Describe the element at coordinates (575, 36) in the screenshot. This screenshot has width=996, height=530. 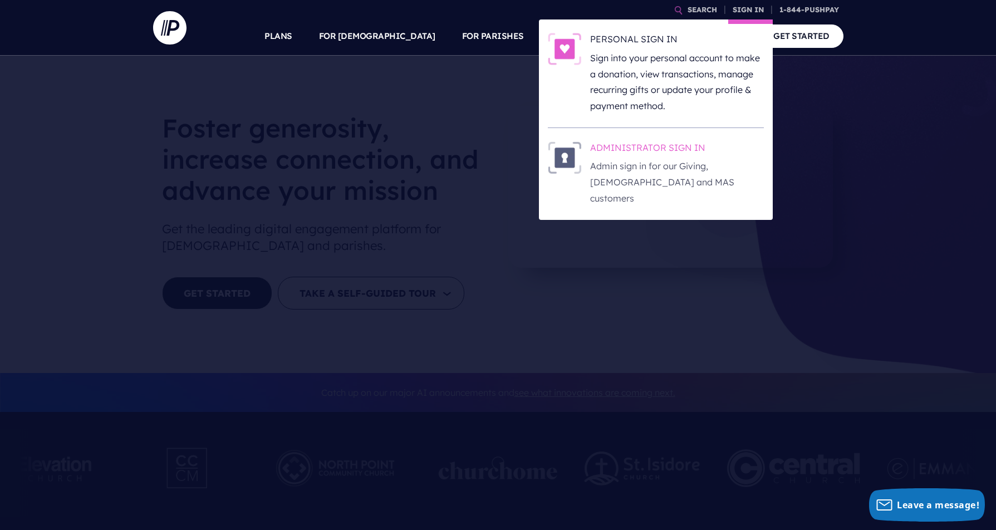
I see `a: SOLUTIONS` at that location.